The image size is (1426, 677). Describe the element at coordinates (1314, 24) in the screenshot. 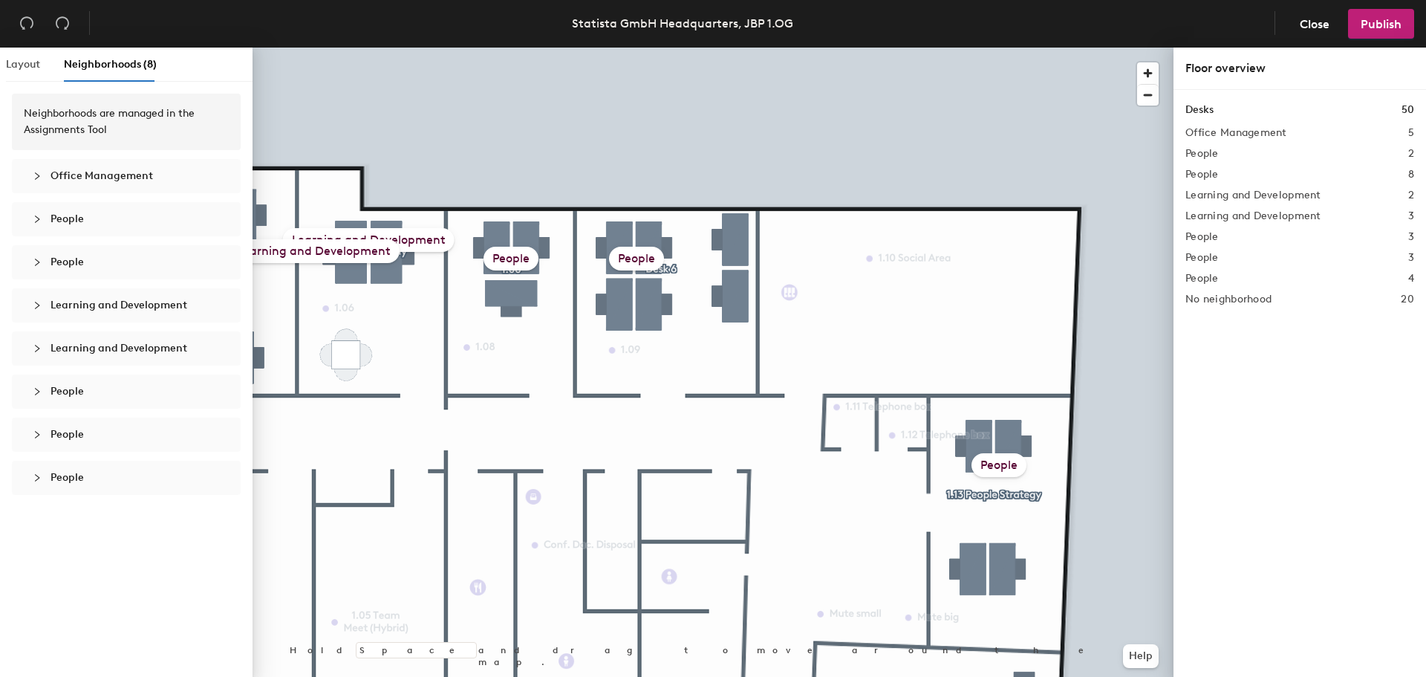

I see `button: Close` at that location.